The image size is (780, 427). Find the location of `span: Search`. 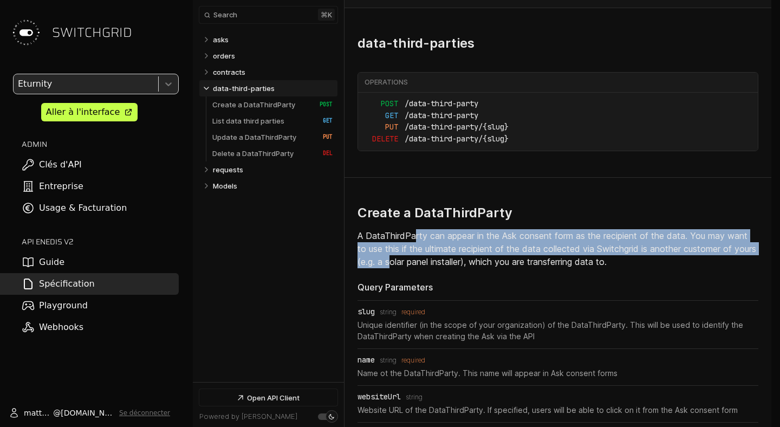

span: Search is located at coordinates (225, 15).